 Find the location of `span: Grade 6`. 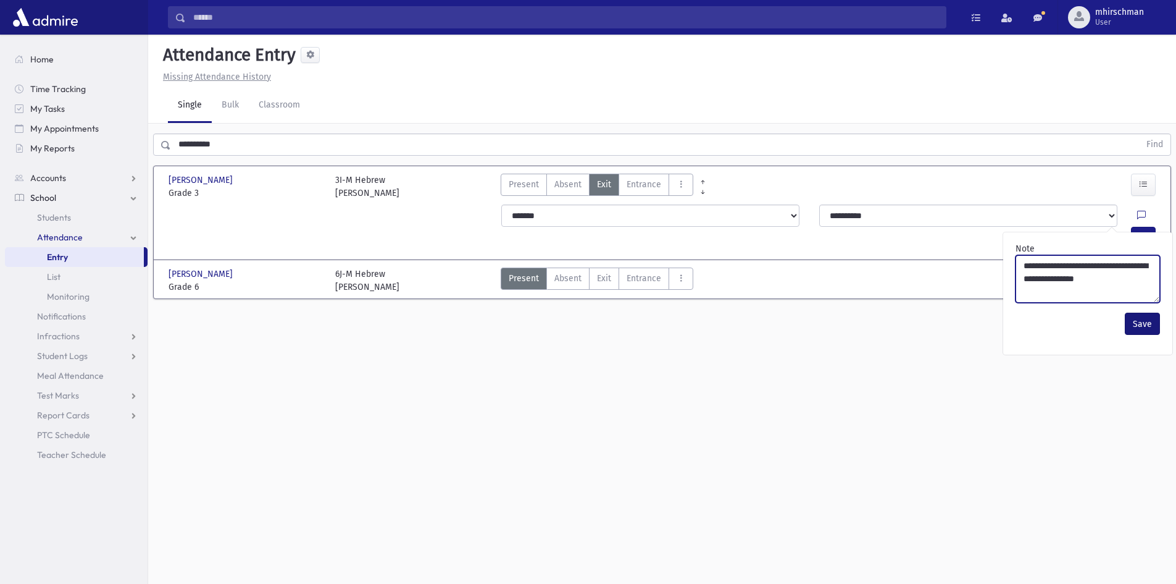

span: Grade 6 is located at coordinates (246, 287).